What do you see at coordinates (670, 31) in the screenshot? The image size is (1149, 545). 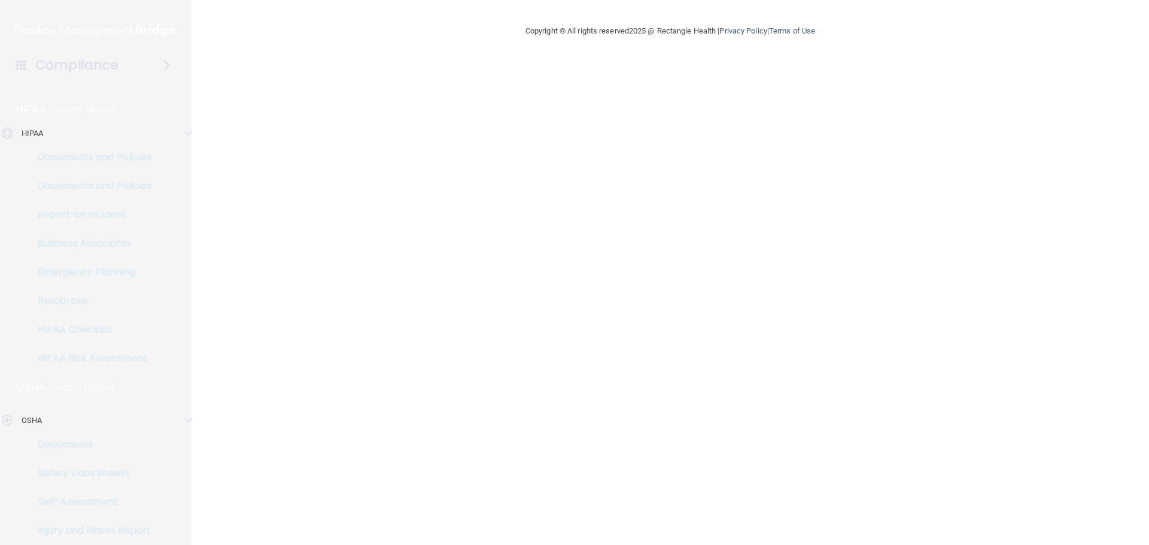 I see `div: Copyright © All rights reserved 2025 @ Rectangle Health | |` at bounding box center [670, 31].